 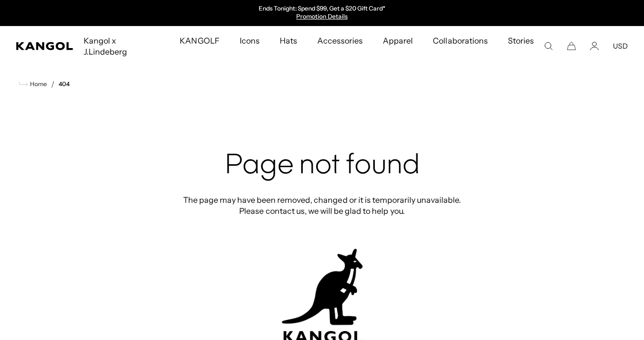 What do you see at coordinates (595, 46) in the screenshot?
I see `a: Account` at bounding box center [595, 46].